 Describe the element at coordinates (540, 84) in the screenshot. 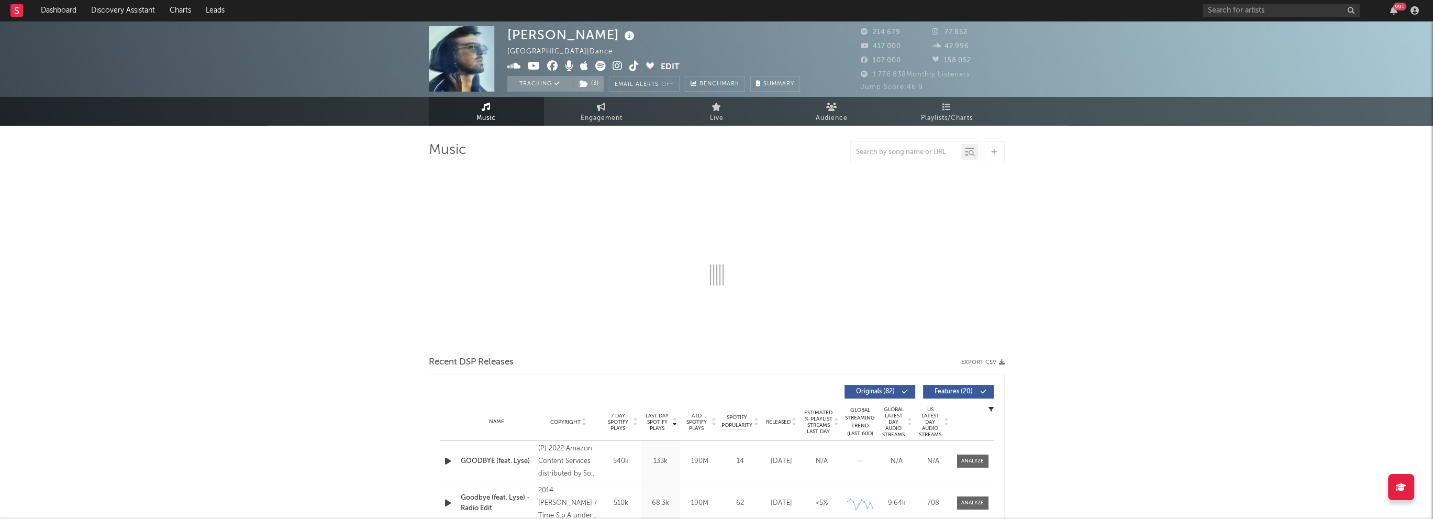

I see `button: Tracking` at that location.